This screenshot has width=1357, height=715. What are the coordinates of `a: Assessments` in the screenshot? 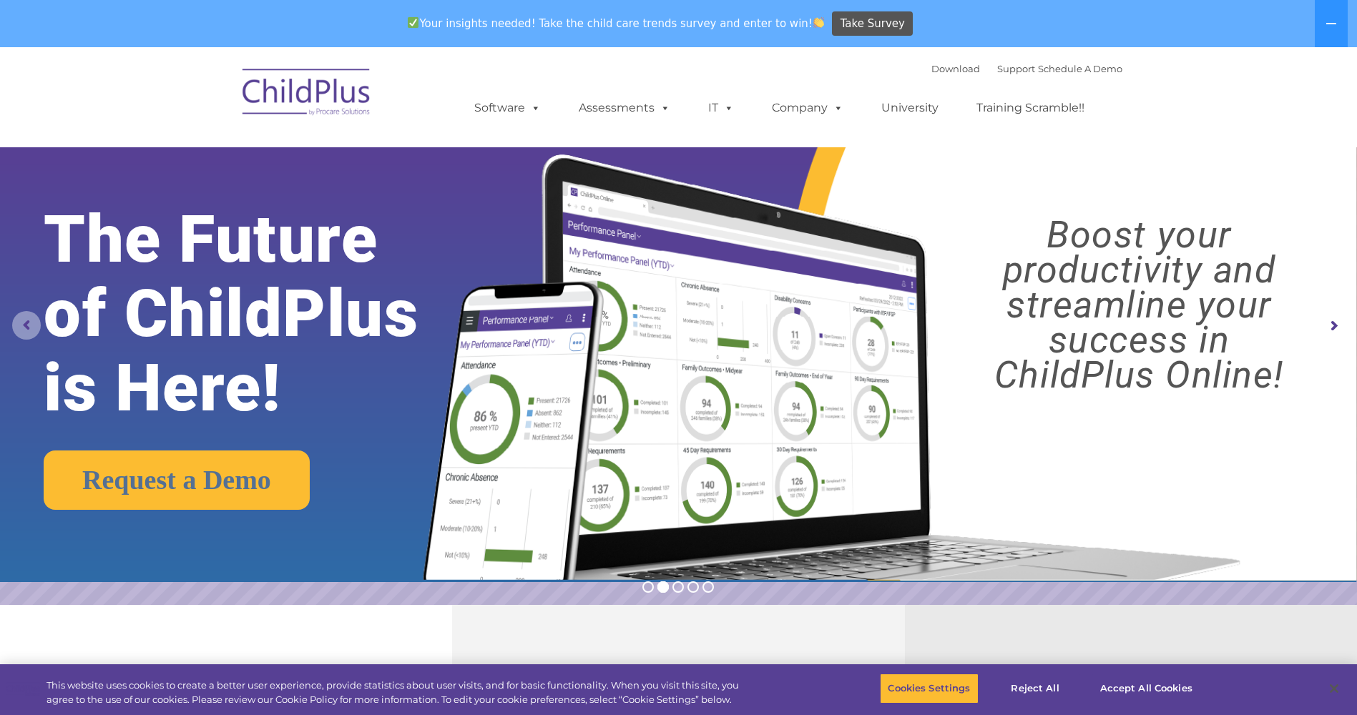 It's located at (624, 108).